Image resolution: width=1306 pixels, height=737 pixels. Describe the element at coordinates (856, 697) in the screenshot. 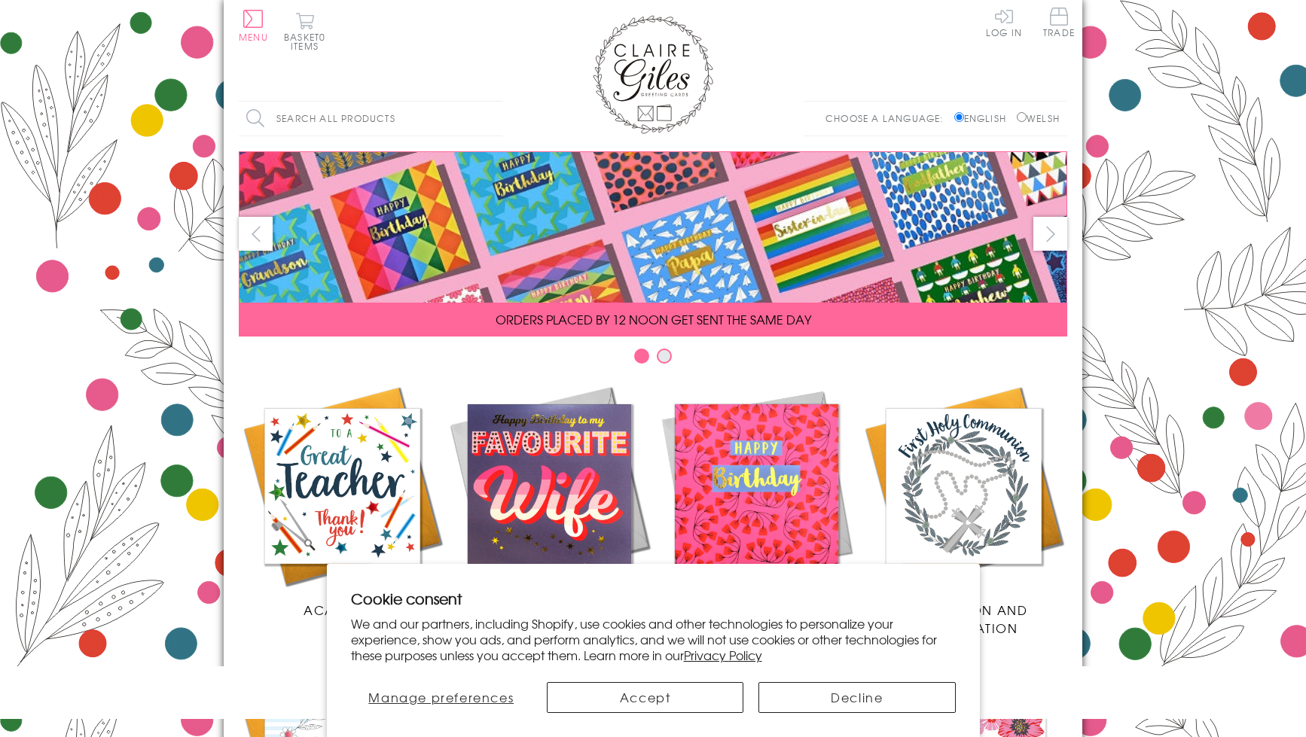

I see `button: Decline` at that location.